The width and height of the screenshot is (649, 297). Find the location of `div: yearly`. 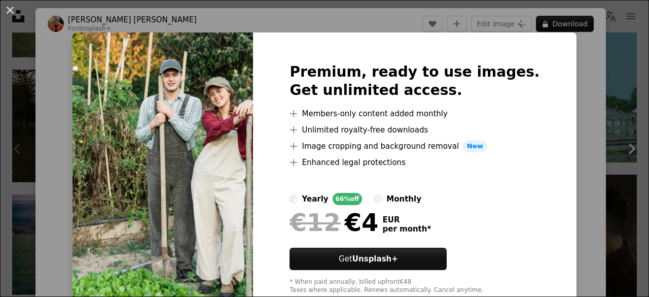

div: yearly is located at coordinates (315, 199).